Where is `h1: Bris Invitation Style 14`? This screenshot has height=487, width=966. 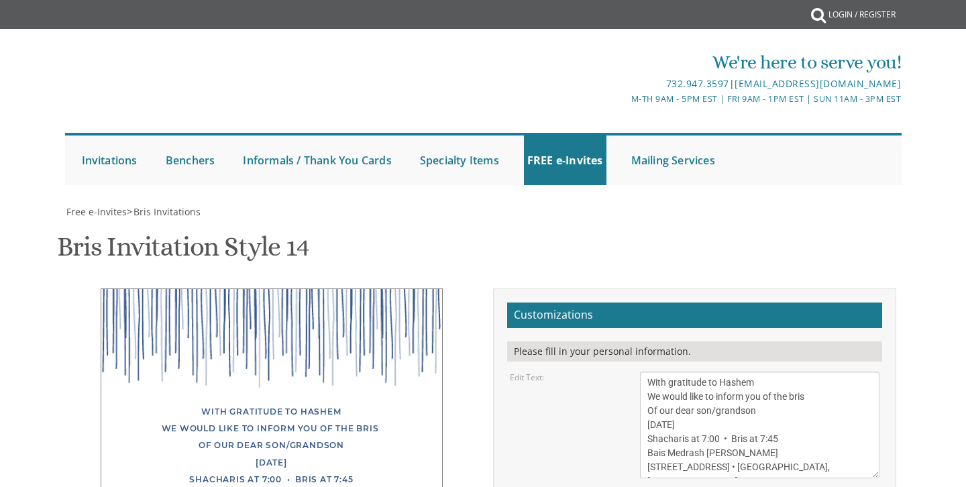
h1: Bris Invitation Style 14 is located at coordinates (182, 252).